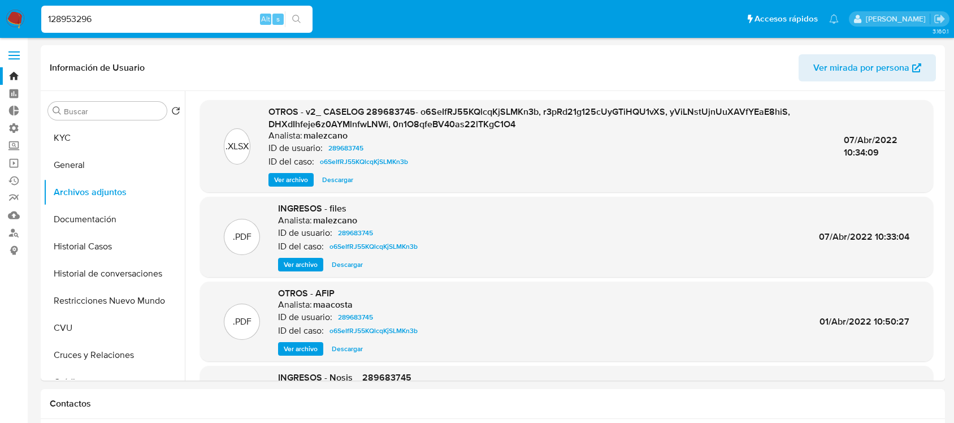  Describe the element at coordinates (113, 111) in the screenshot. I see `input: Buscar` at that location.